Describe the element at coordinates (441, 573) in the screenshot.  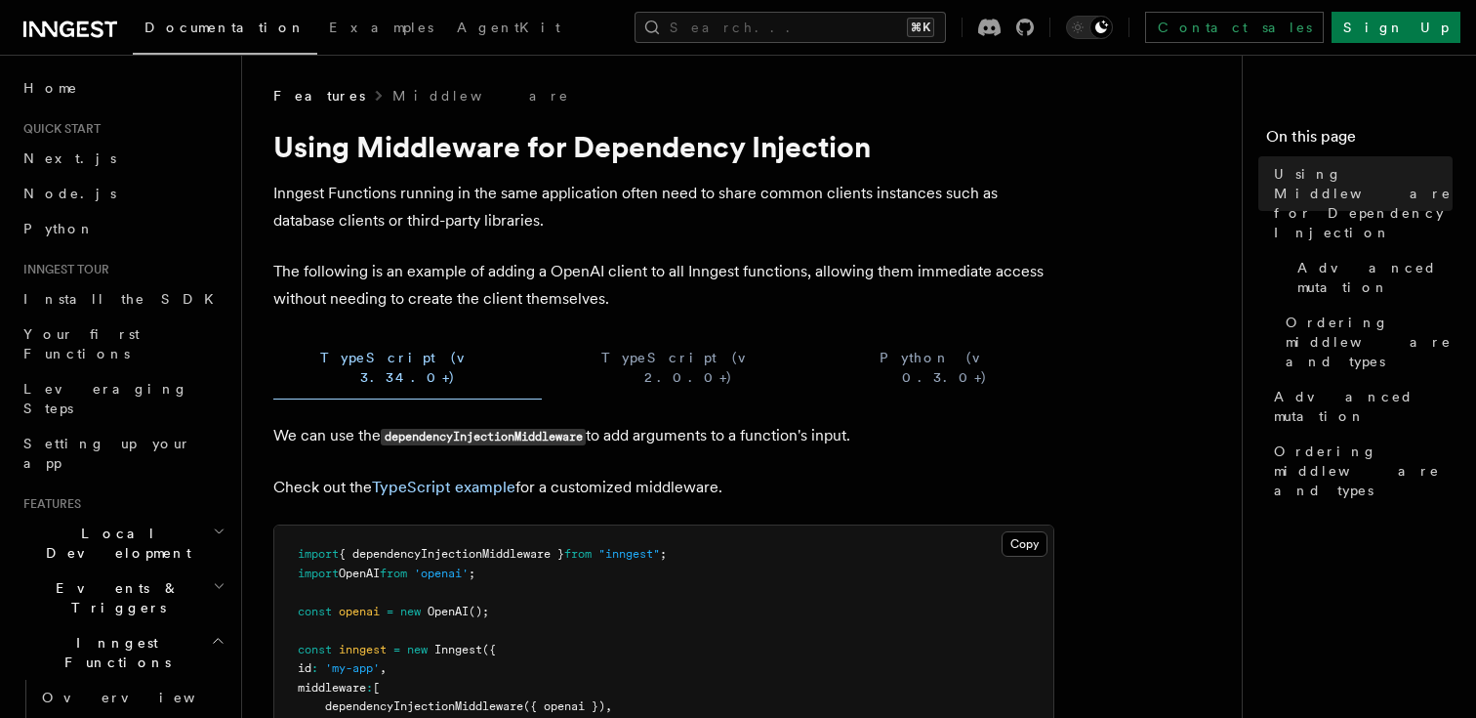
I see `span: 'openai'` at that location.